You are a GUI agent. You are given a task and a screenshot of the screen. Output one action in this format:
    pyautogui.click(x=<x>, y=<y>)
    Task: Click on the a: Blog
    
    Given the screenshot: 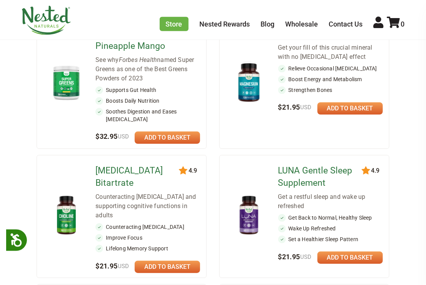 What is the action you would take?
    pyautogui.click(x=268, y=24)
    